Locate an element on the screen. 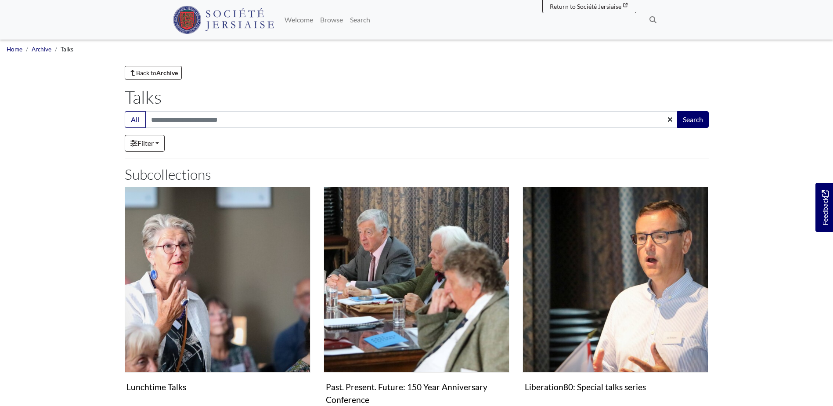 This screenshot has height=406, width=833. img: Société Jersiaise is located at coordinates (224, 20).